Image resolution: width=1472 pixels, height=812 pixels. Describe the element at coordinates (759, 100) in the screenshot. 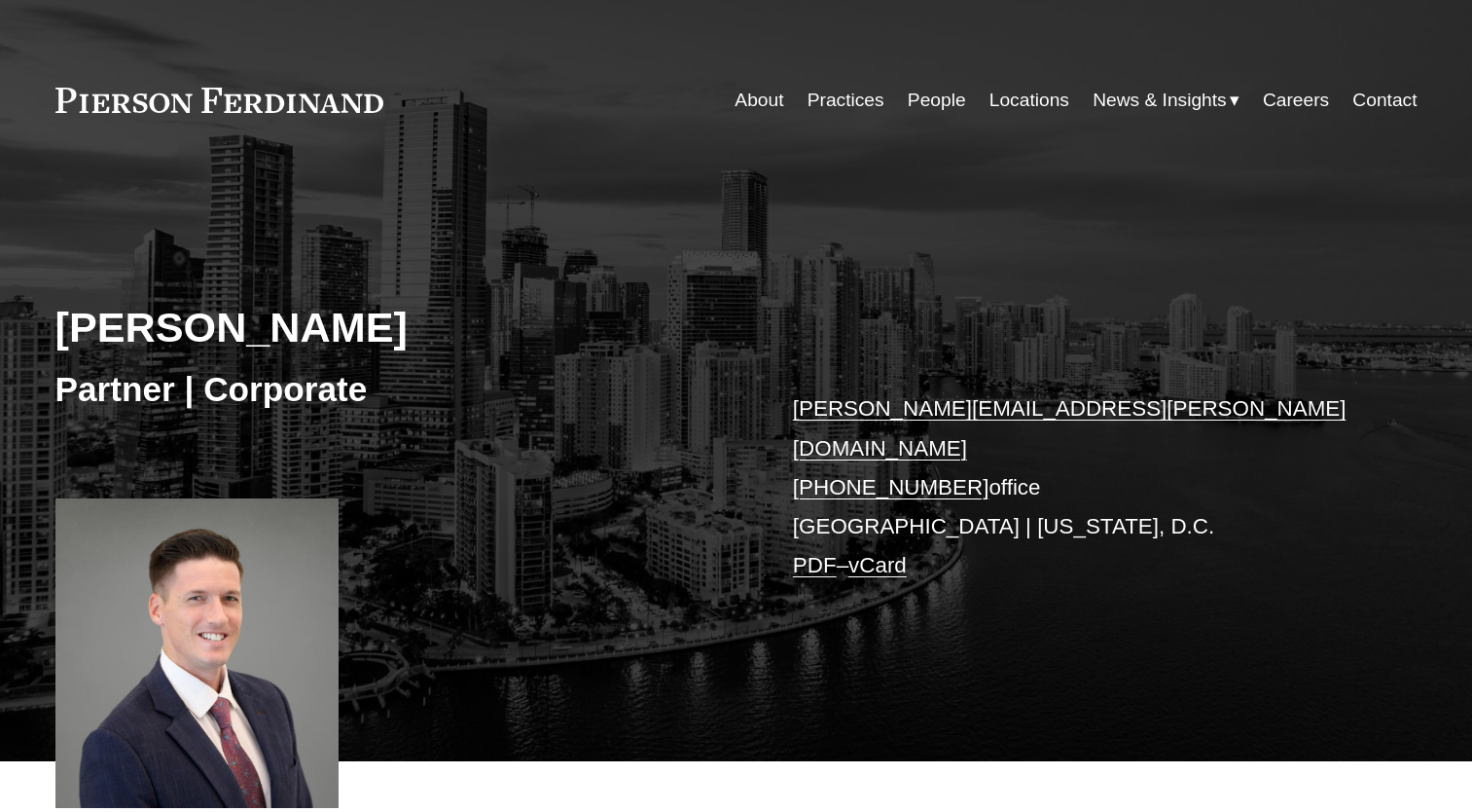

I see `a: About` at that location.